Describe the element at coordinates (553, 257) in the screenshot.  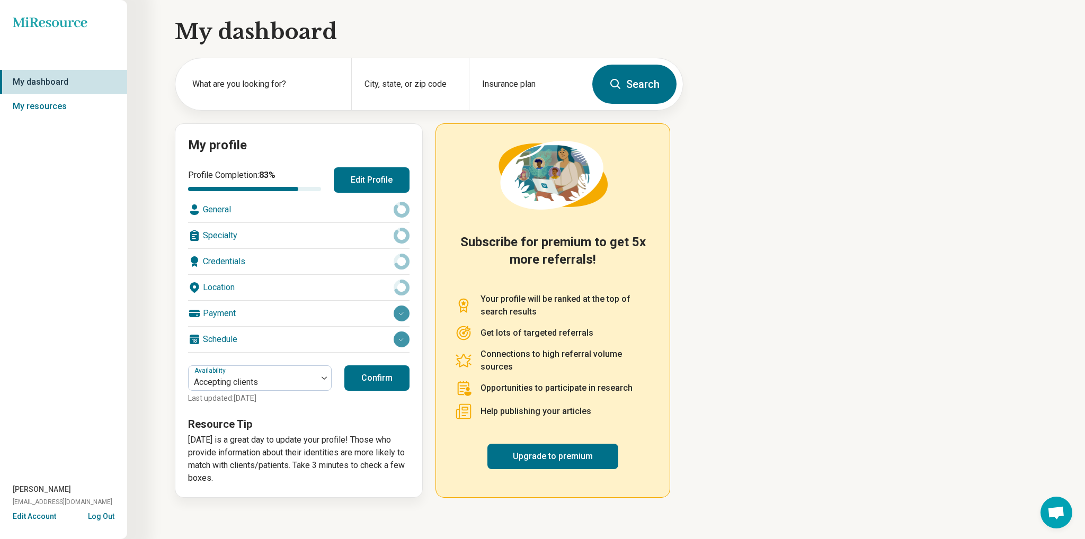
I see `h2: Subscribe for premium to get 5x more referrals!` at that location.